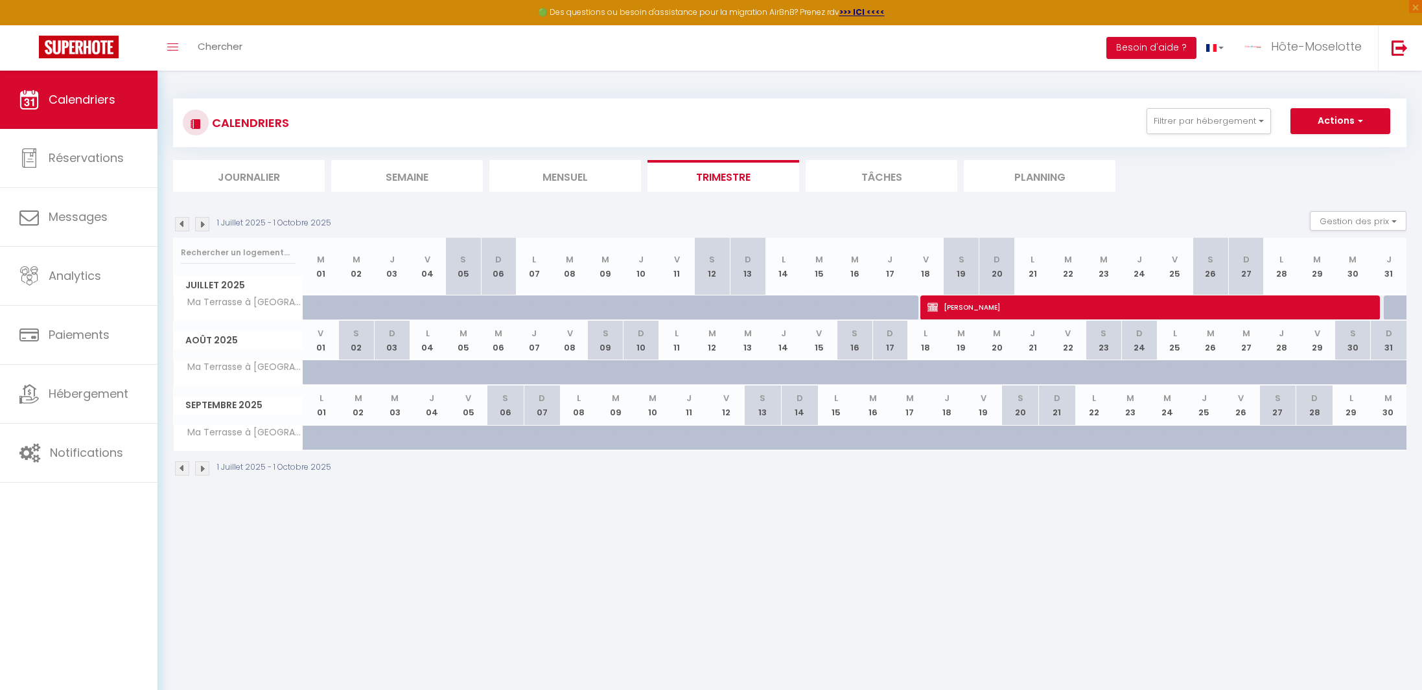 The width and height of the screenshot is (1422, 690). Describe the element at coordinates (1399, 47) in the screenshot. I see `img: logout` at that location.